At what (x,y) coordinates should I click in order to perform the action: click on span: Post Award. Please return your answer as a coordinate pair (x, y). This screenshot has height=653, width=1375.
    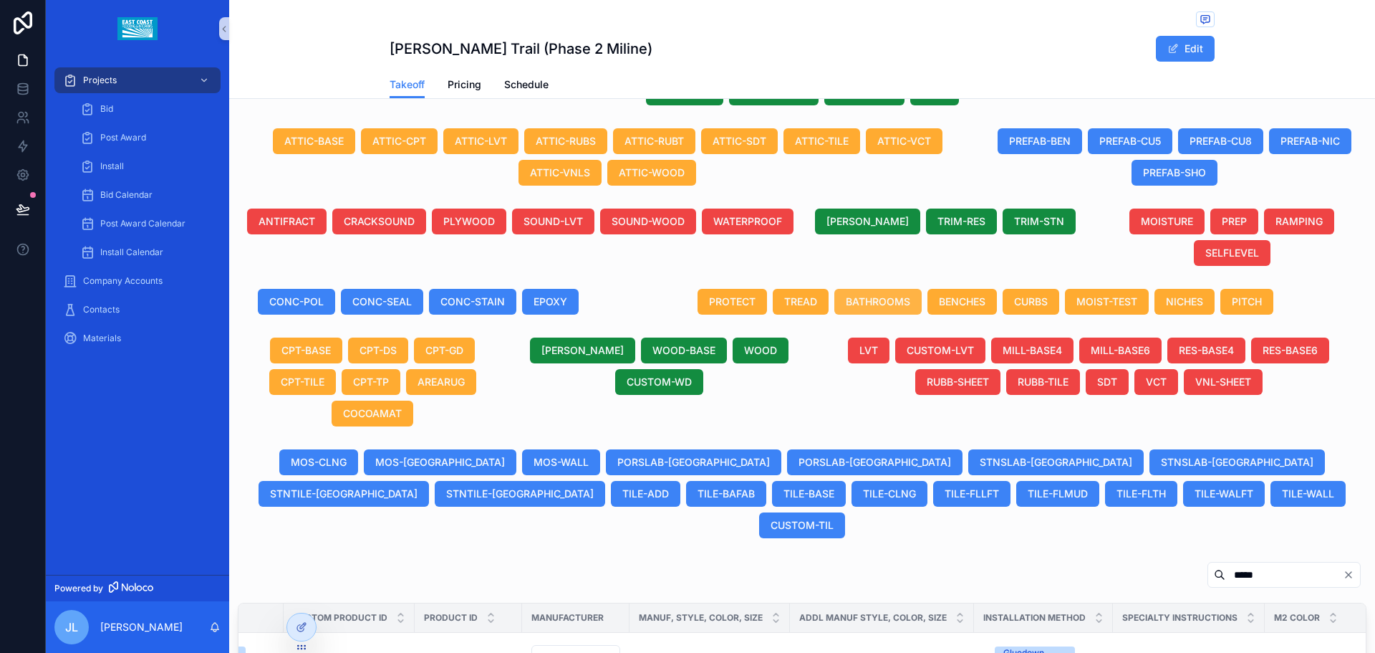
    Looking at the image, I should click on (123, 138).